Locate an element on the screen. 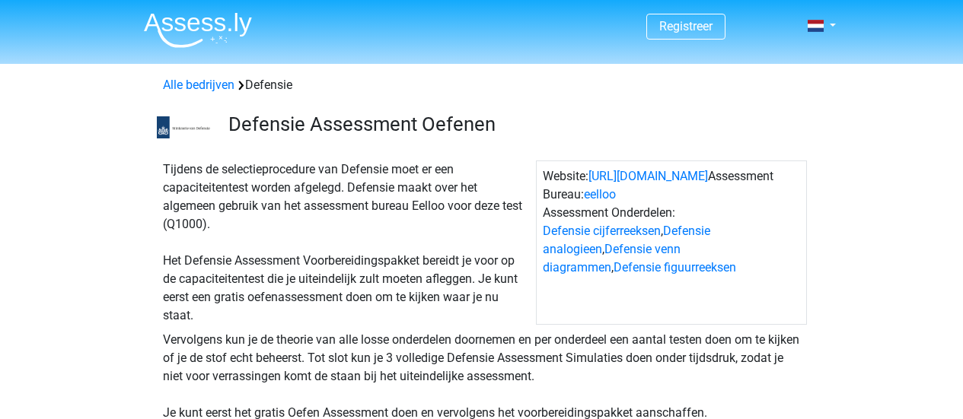 Image resolution: width=963 pixels, height=419 pixels. div: Website: Assessment Bureau: Assessment Onderdelen: , , , is located at coordinates (671, 243).